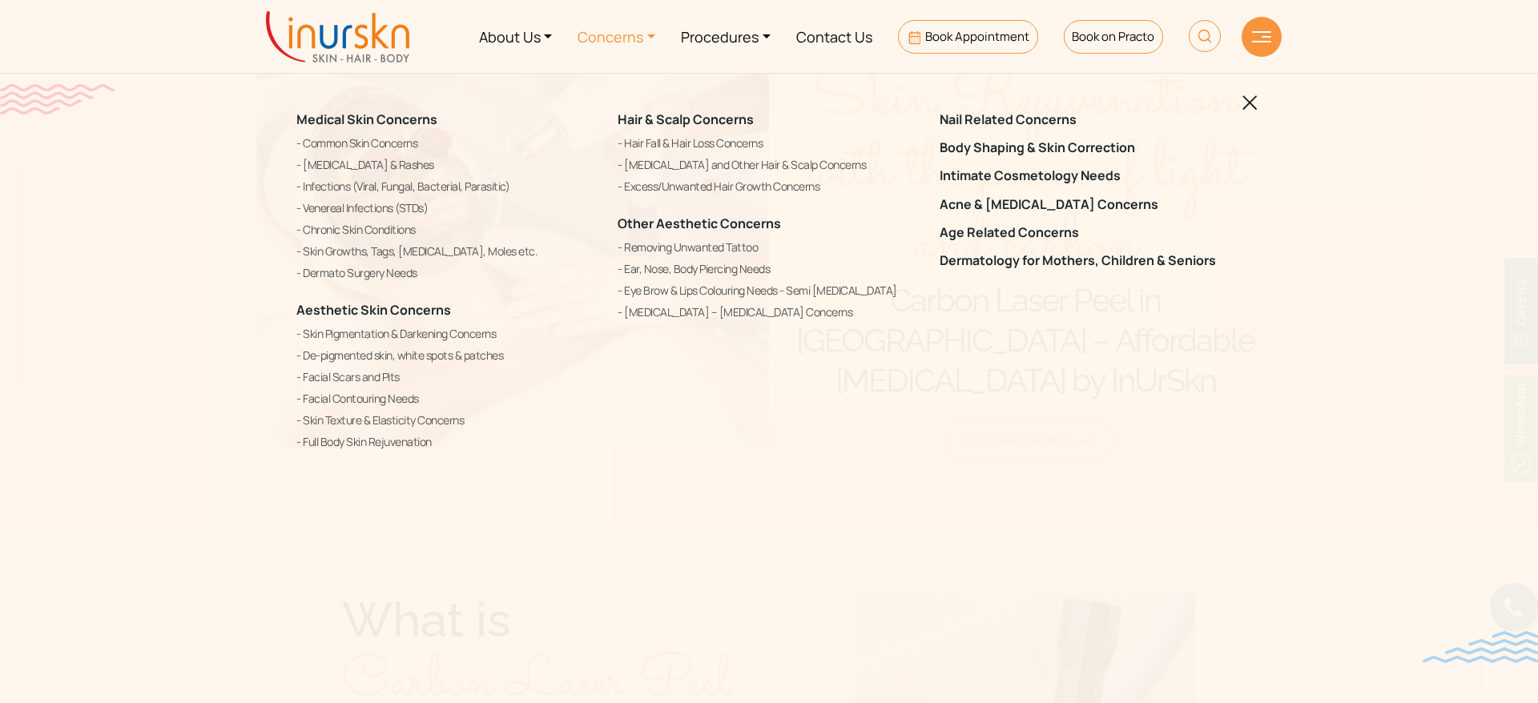 The image size is (1538, 703). What do you see at coordinates (447, 442) in the screenshot?
I see `a: Full Body Skin Rejuvenation` at bounding box center [447, 442].